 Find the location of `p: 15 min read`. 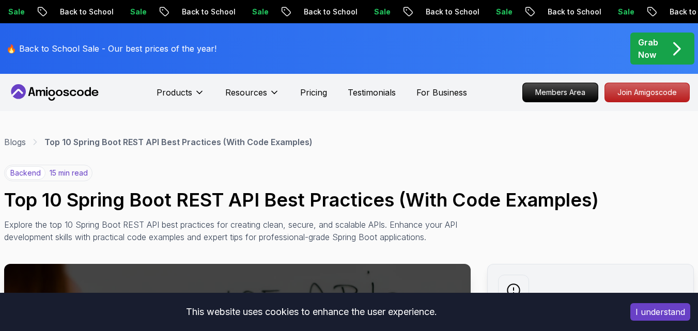

p: 15 min read is located at coordinates (69, 173).